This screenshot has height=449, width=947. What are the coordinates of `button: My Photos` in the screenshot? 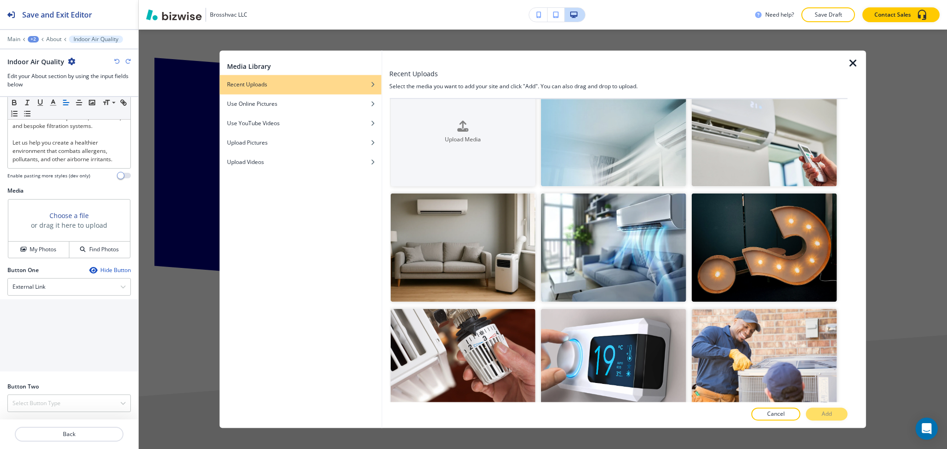 It's located at (39, 250).